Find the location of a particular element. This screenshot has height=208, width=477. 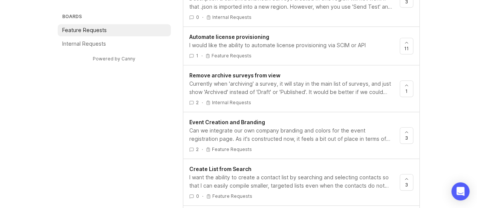

span: Event Creation and Branding is located at coordinates (227, 122).